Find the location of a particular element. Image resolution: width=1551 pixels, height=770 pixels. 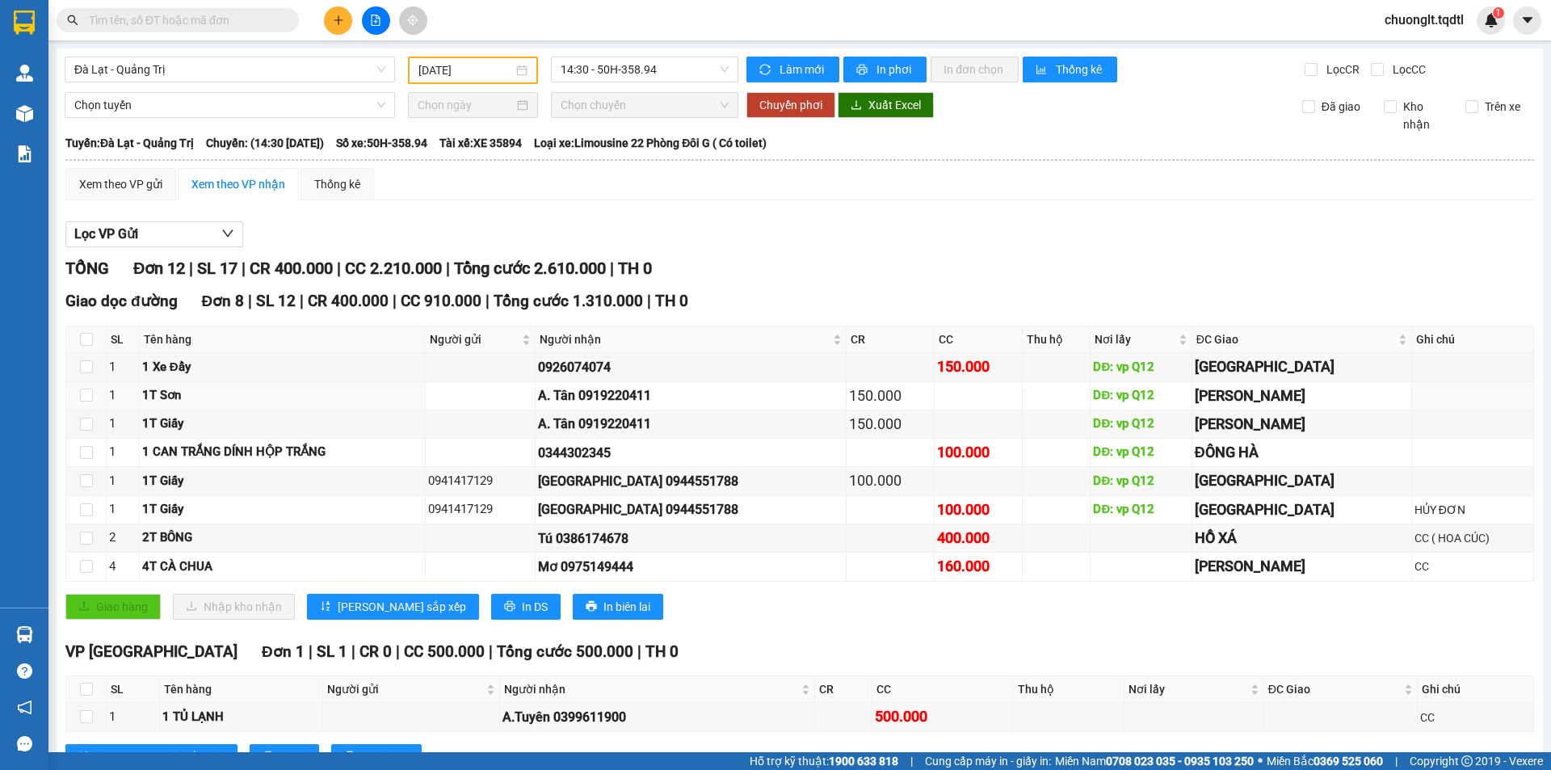

span: Số xe: 50H-358.94 is located at coordinates (381, 143).